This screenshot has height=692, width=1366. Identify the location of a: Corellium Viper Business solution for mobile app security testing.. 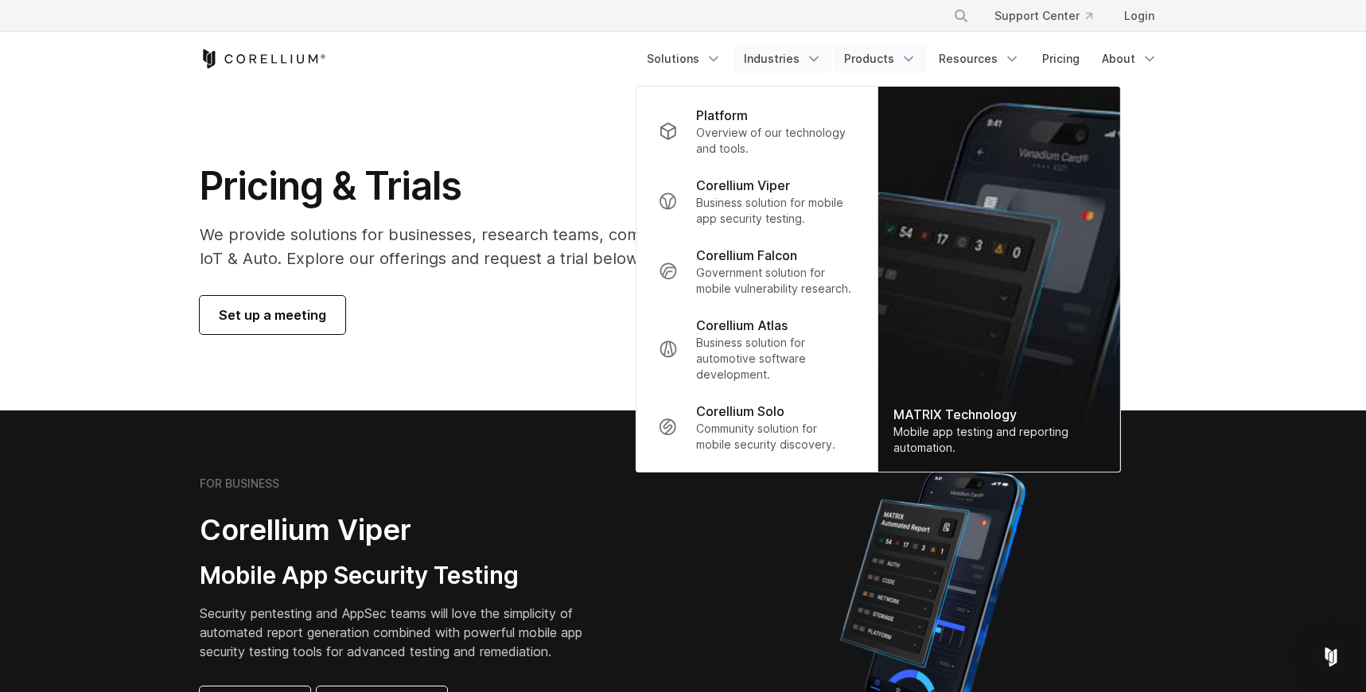
(756, 201).